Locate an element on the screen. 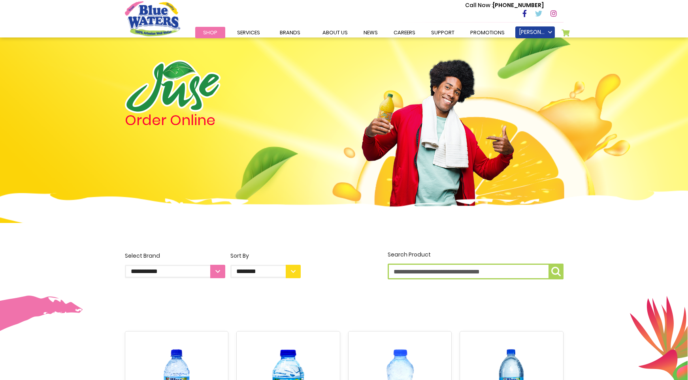 The image size is (688, 380). a: support is located at coordinates (442, 32).